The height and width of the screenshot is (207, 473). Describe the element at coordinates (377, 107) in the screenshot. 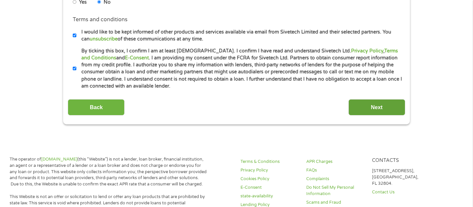

I see `input: Next` at that location.